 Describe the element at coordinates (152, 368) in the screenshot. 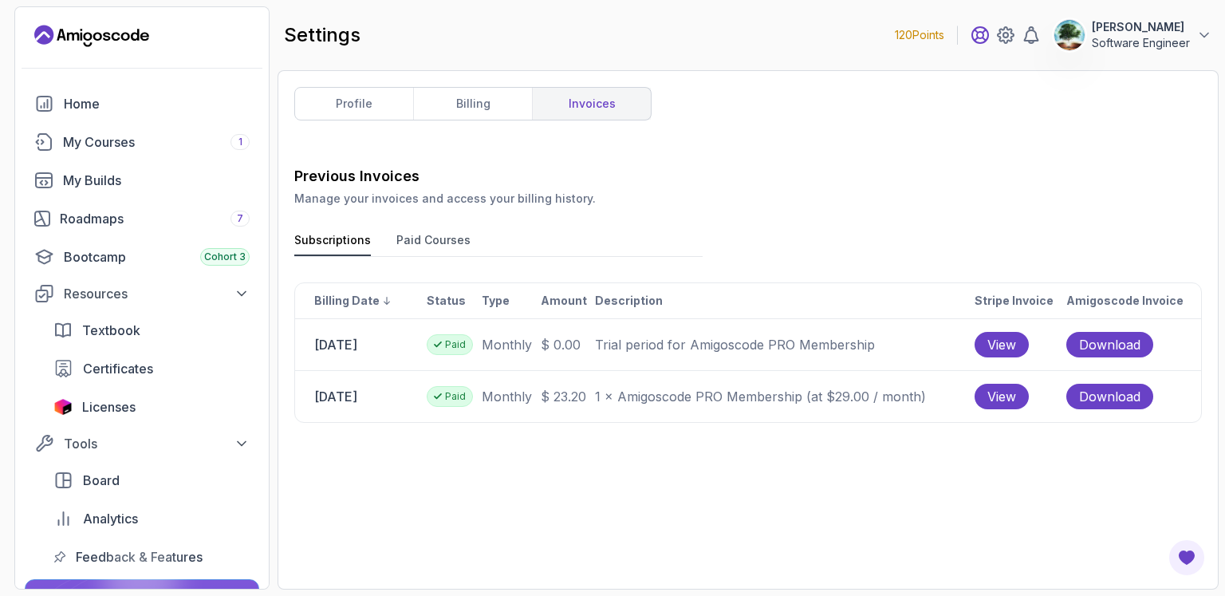

I see `a: certificates` at that location.